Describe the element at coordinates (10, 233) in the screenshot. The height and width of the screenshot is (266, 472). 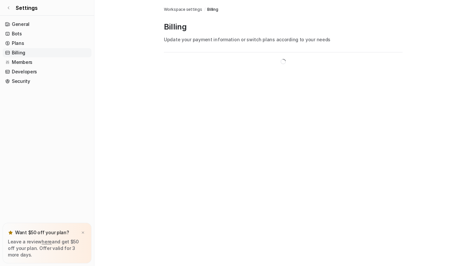
I see `img: star` at that location.